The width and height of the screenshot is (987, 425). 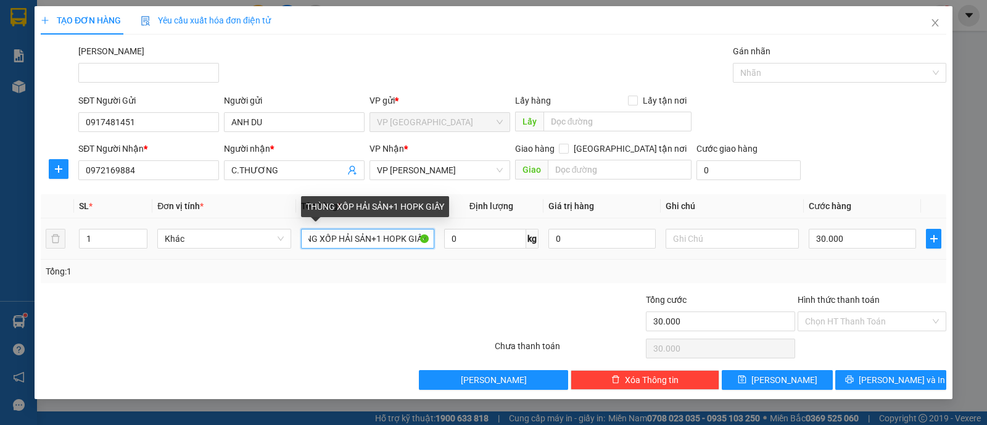 What do you see at coordinates (81, 20) in the screenshot?
I see `span: TẠO ĐƠN HÀNG` at bounding box center [81, 20].